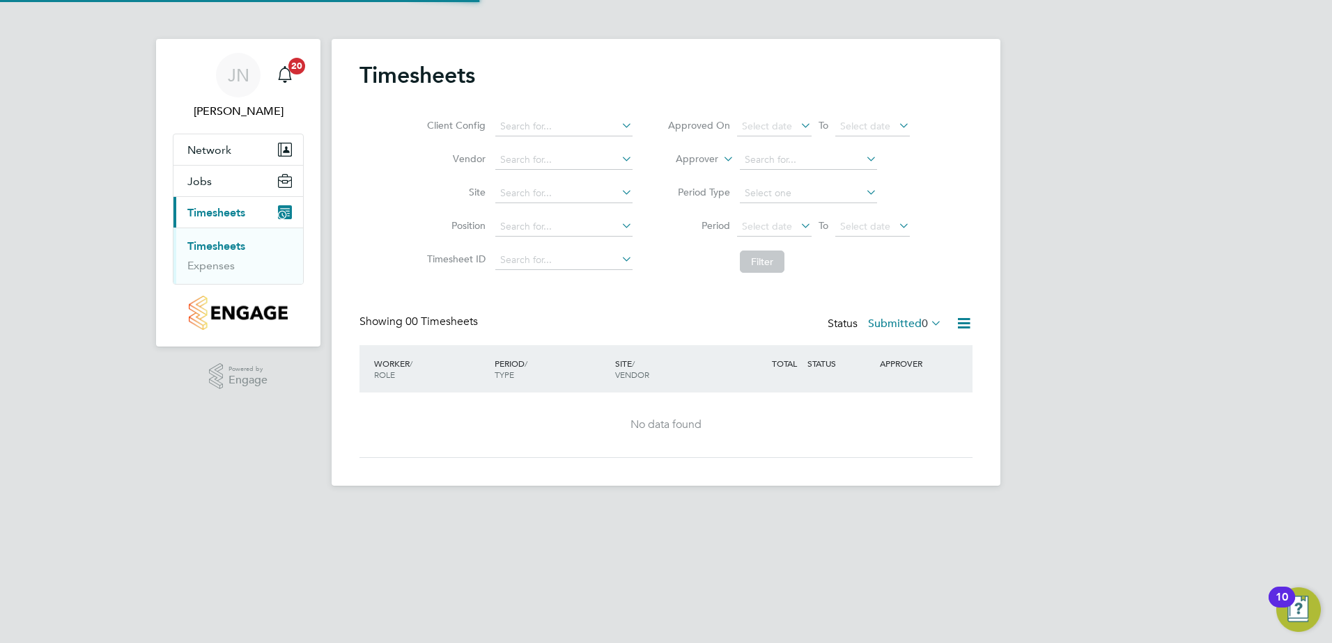 The width and height of the screenshot is (1332, 643). What do you see at coordinates (285, 75) in the screenshot?
I see `a: 20` at bounding box center [285, 75].